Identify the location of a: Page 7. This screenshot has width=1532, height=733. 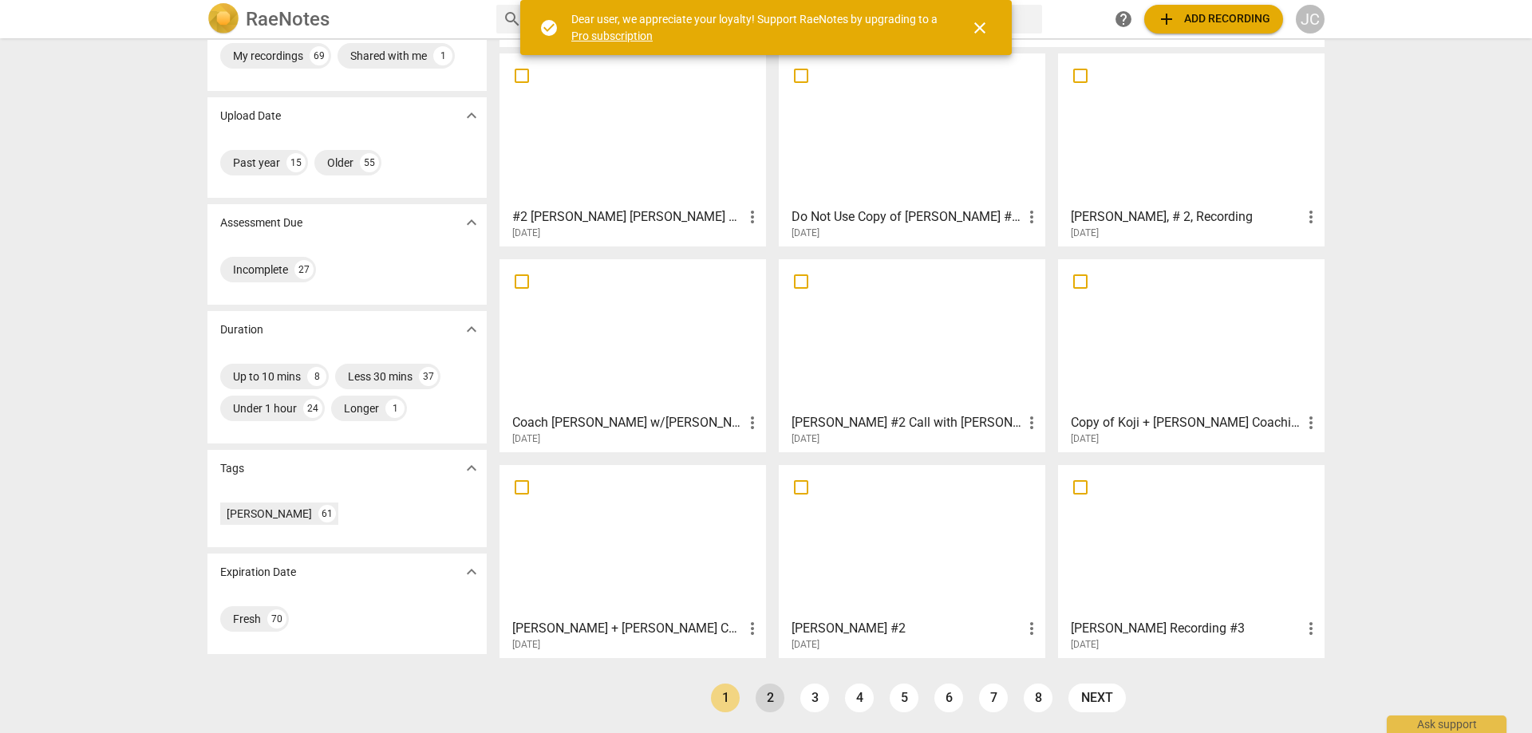
(994, 698).